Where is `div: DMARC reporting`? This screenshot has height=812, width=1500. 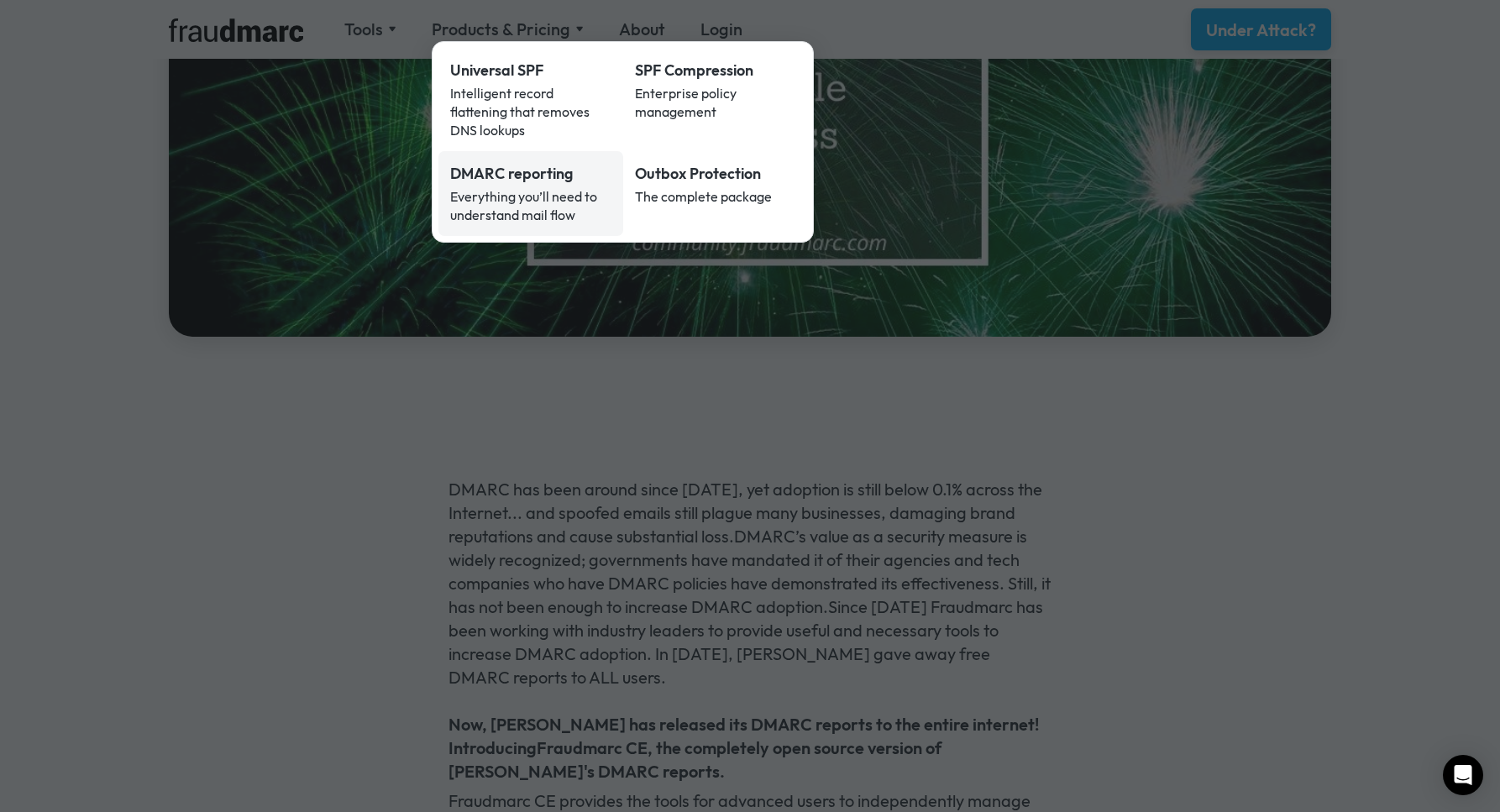
div: DMARC reporting is located at coordinates (531, 174).